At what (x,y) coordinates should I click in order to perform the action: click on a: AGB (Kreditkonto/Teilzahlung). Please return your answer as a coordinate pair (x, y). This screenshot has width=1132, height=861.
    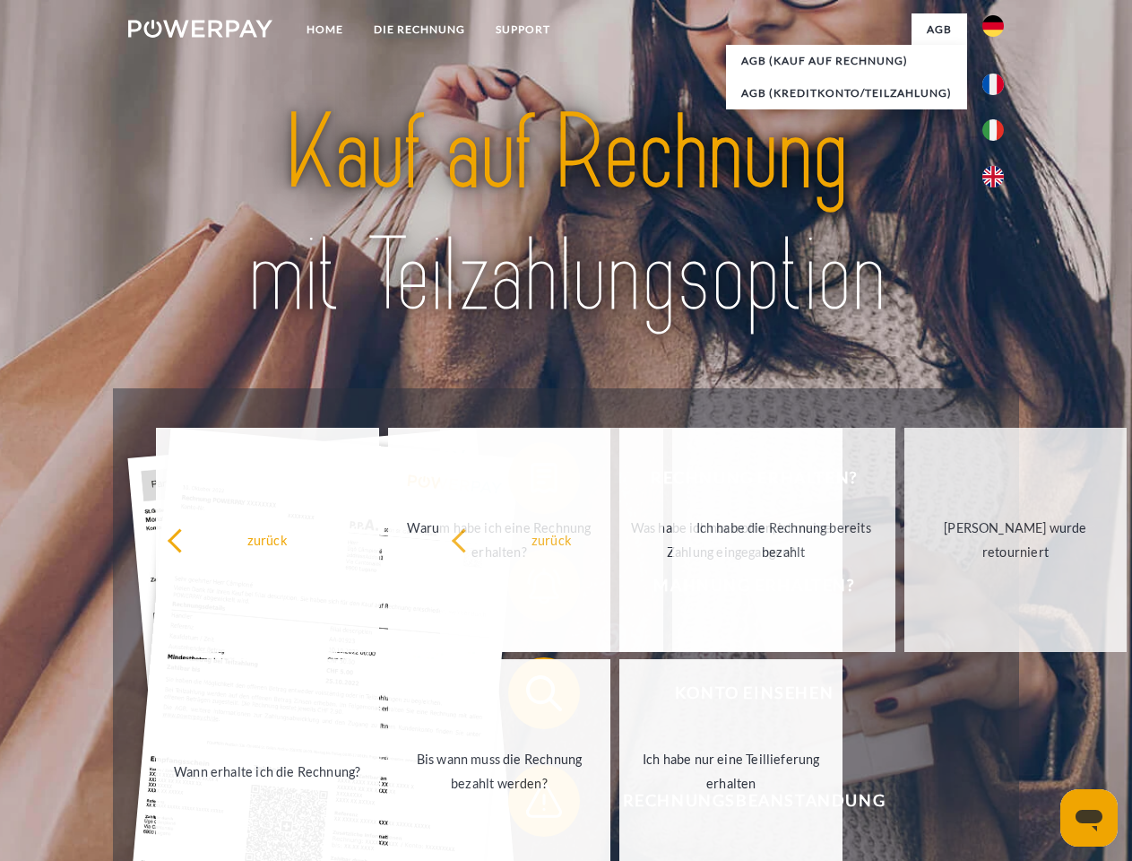
    Looking at the image, I should click on (846, 93).